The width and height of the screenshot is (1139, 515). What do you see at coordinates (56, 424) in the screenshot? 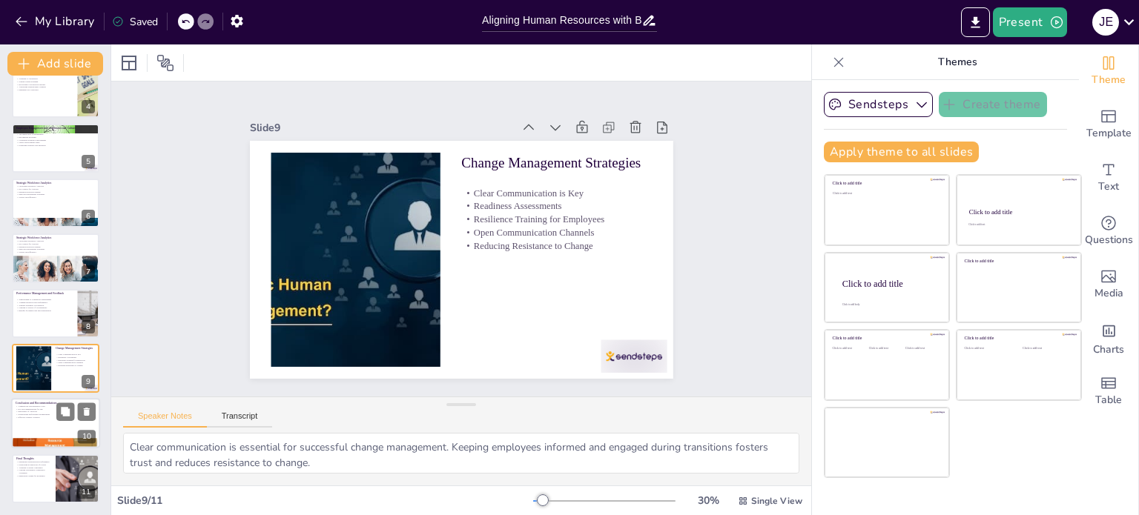
I see `div: 10` at bounding box center [56, 424].